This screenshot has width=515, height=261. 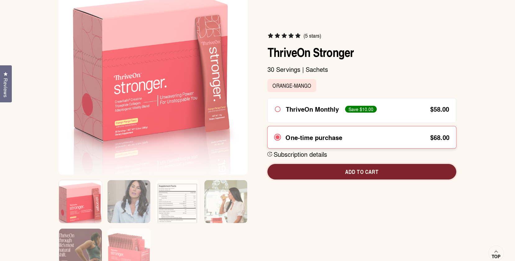 What do you see at coordinates (314, 137) in the screenshot?
I see `div: One-time purchase` at bounding box center [314, 137].